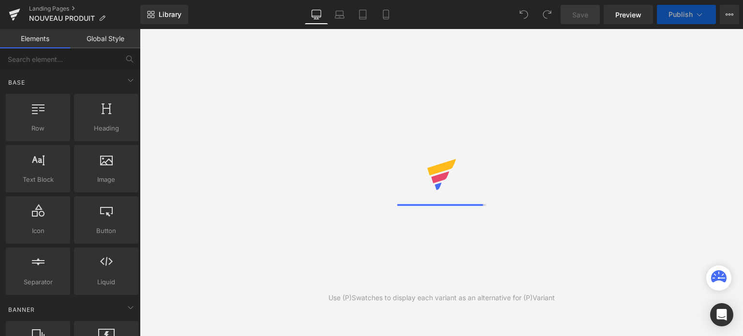 Image resolution: width=743 pixels, height=336 pixels. What do you see at coordinates (164, 15) in the screenshot?
I see `a: New Library` at bounding box center [164, 15].